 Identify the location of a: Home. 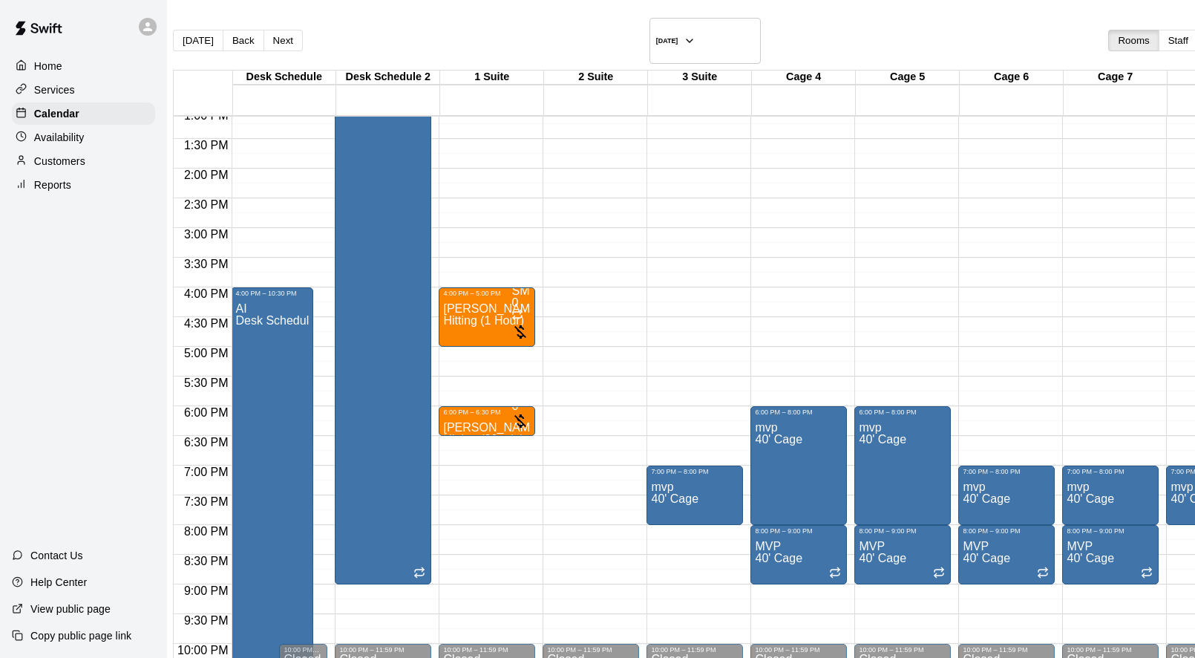
(83, 66).